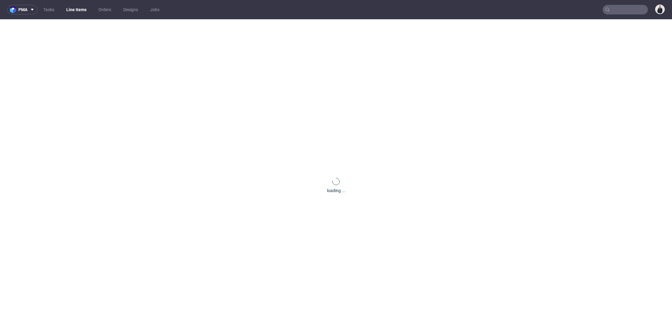  Describe the element at coordinates (660, 9) in the screenshot. I see `img: Adrian Margula` at that location.